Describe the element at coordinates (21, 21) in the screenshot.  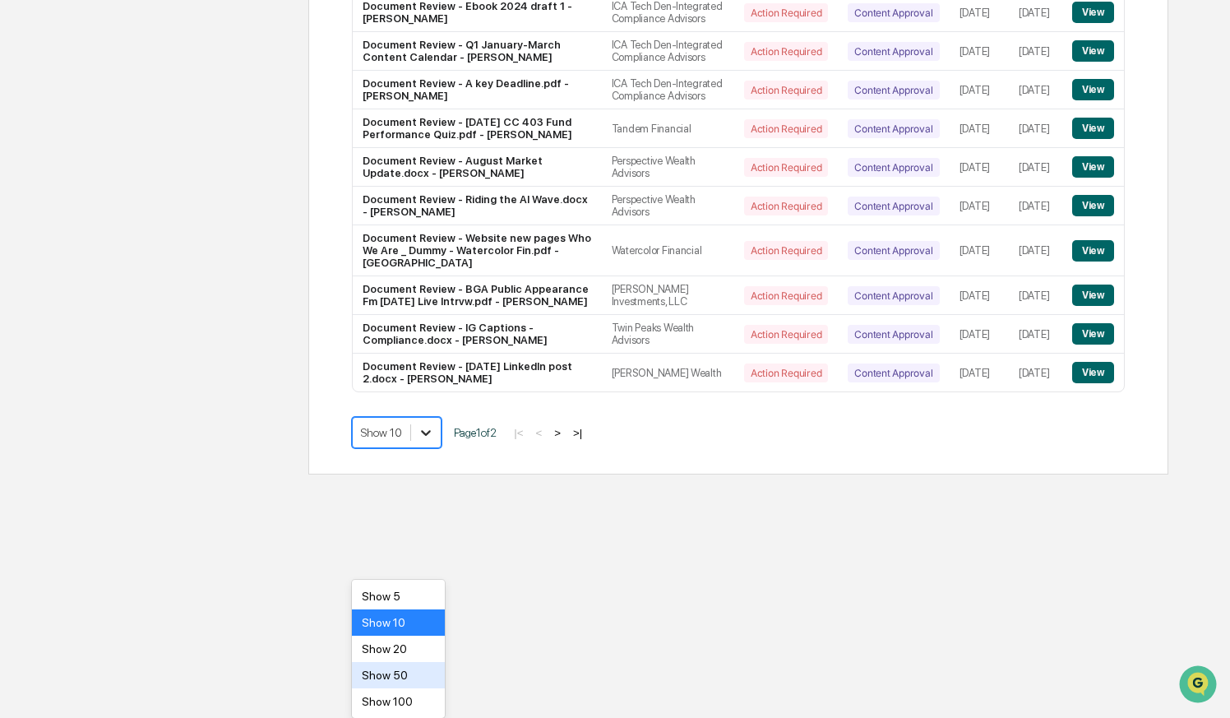
I see `button: Open customer support` at that location.